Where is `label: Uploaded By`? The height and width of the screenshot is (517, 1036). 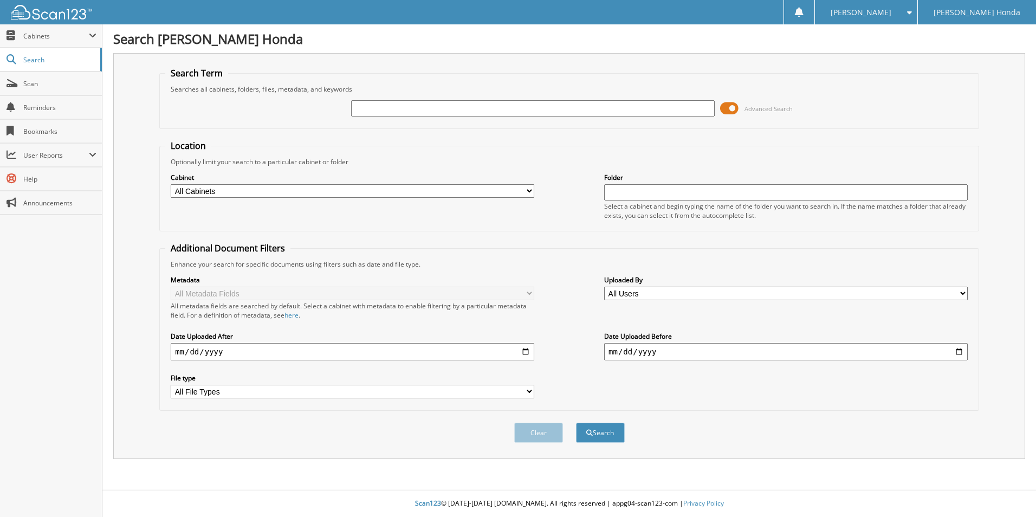 label: Uploaded By is located at coordinates (786, 280).